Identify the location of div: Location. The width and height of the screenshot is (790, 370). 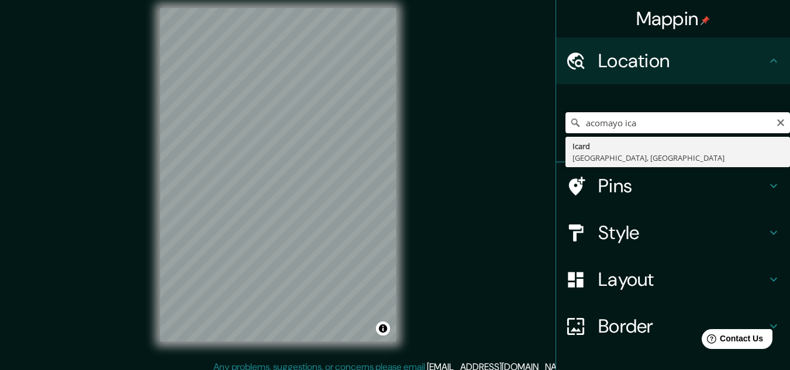
(673, 61).